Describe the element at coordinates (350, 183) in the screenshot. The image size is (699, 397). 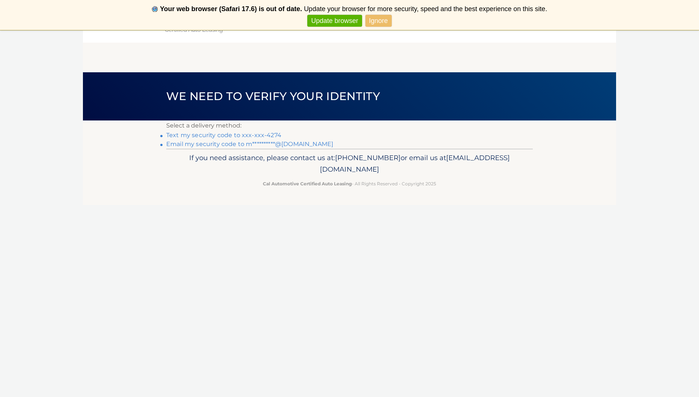
I see `p: - All Rights Reserved - Copyright 2025` at that location.